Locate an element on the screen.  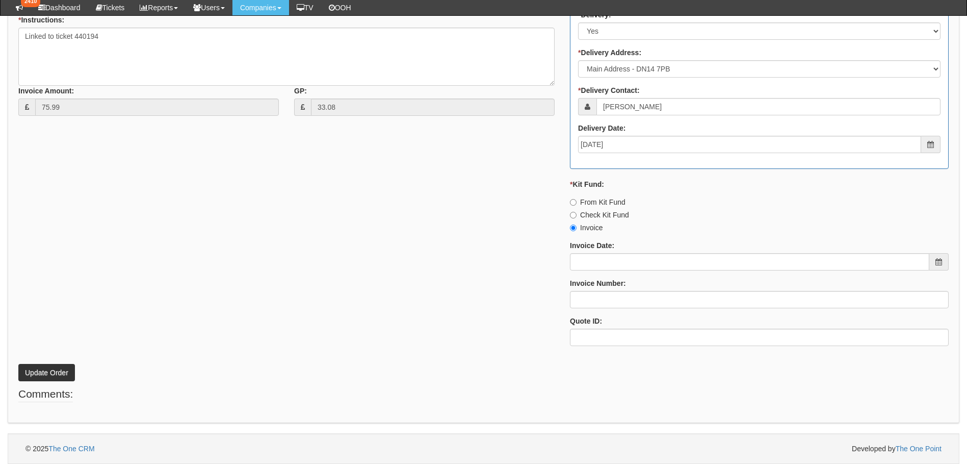
label: Instructions: is located at coordinates (41, 20).